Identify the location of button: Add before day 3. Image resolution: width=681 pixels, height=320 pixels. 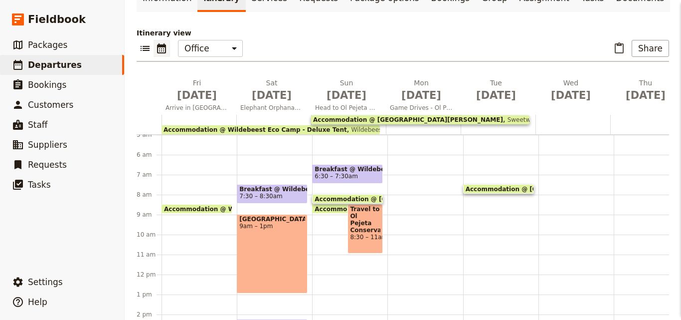
(312, 96).